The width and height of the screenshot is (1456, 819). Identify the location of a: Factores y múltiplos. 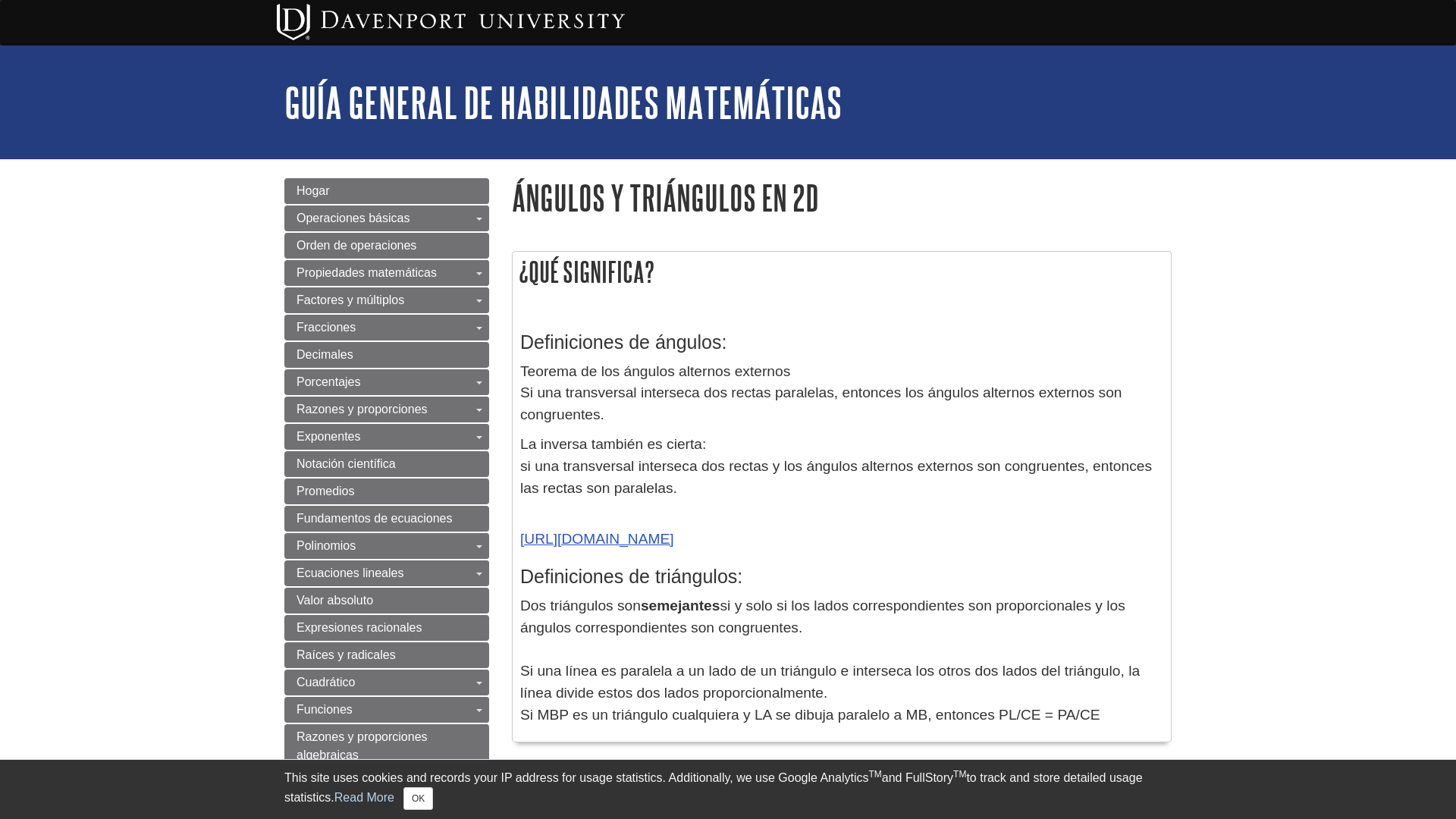
(387, 301).